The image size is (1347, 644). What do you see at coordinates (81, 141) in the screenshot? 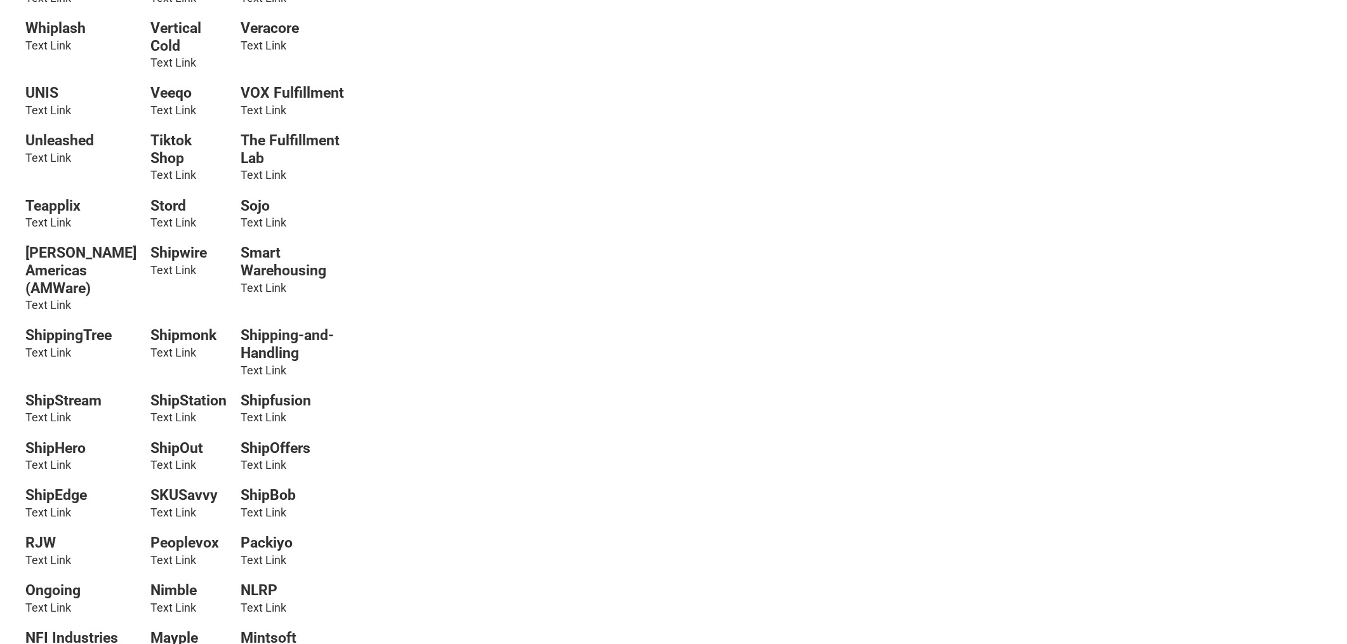
I see `h6: Unleashed` at bounding box center [81, 141].